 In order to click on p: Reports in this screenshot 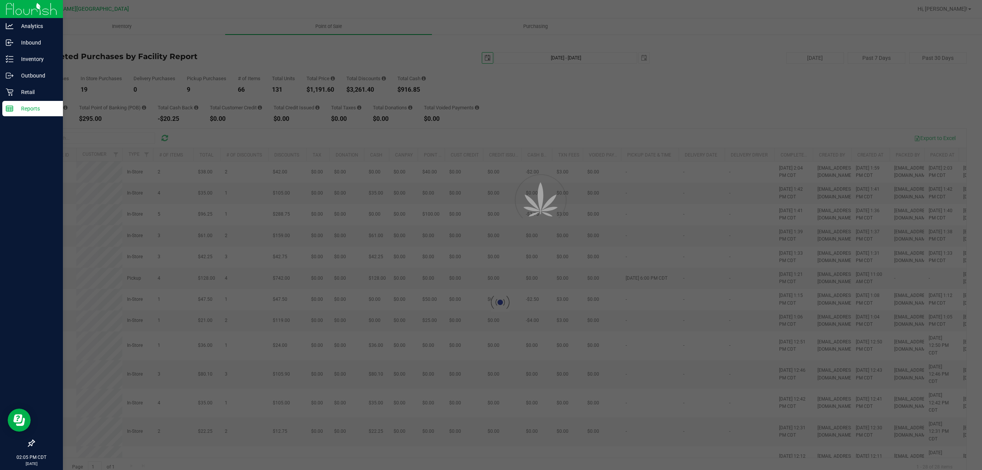, I will do `click(36, 109)`.